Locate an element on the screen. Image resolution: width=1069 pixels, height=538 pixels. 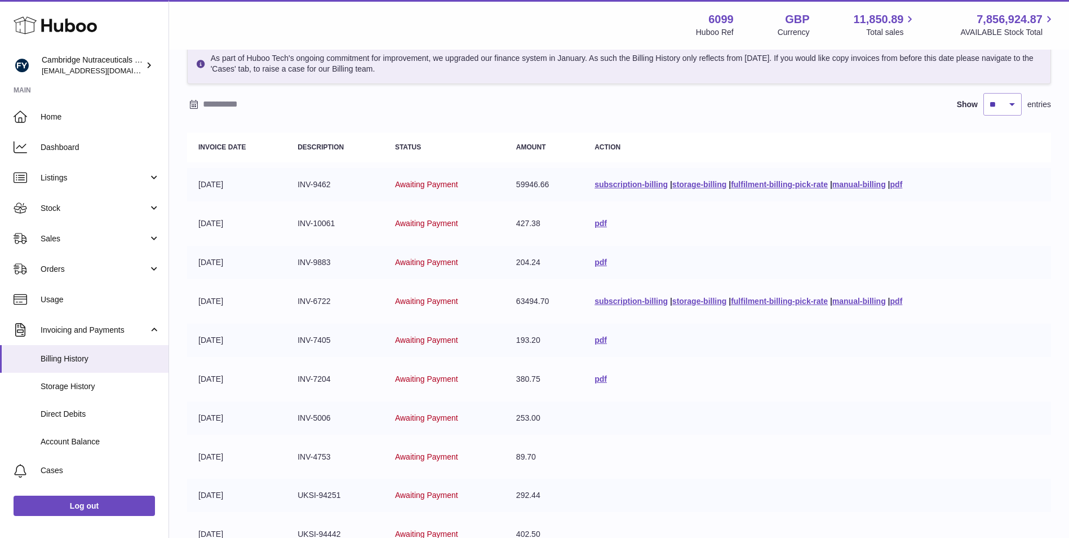
span: Usage is located at coordinates (100, 299).